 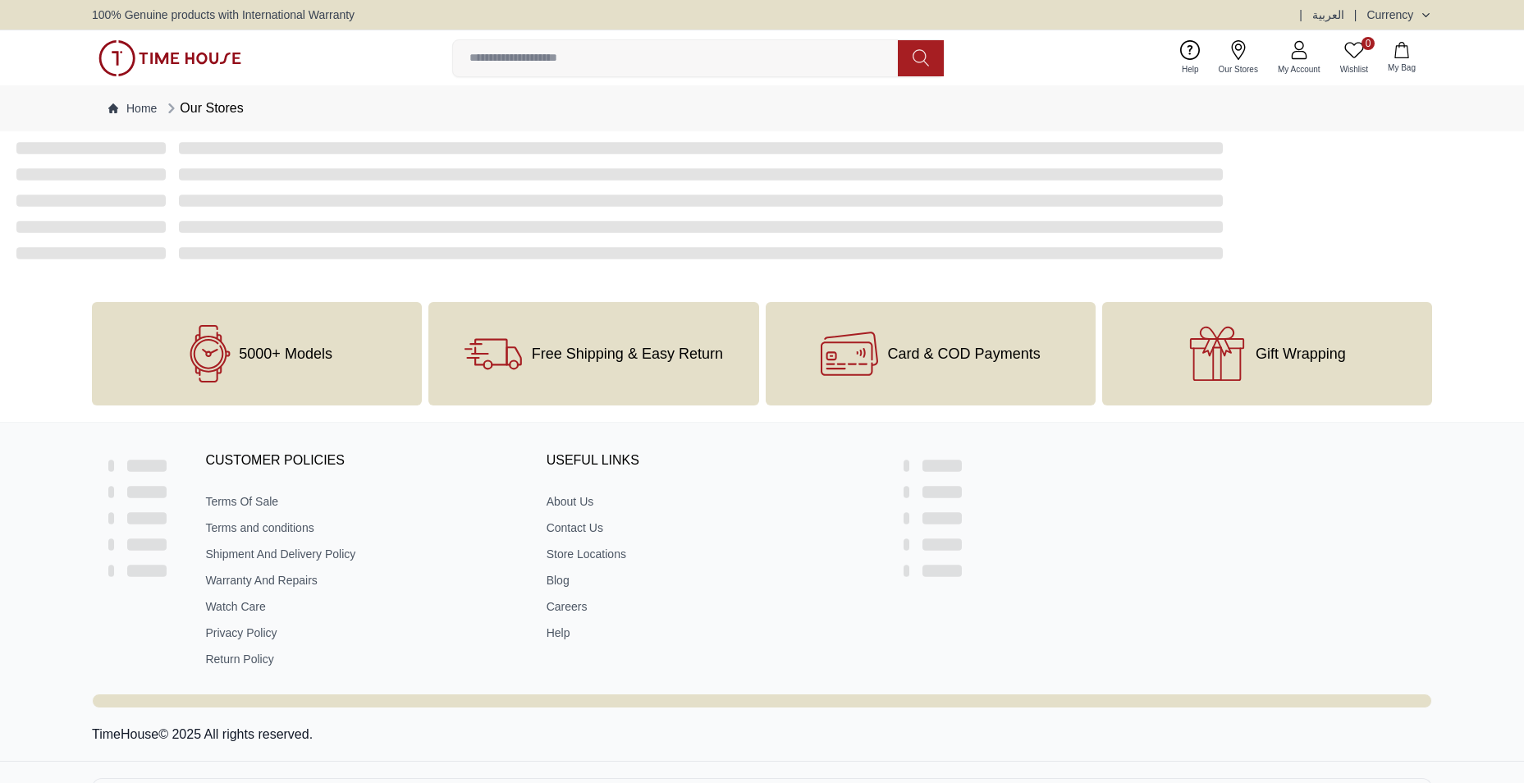 What do you see at coordinates (705, 554) in the screenshot?
I see `a: Store Locations` at bounding box center [705, 554].